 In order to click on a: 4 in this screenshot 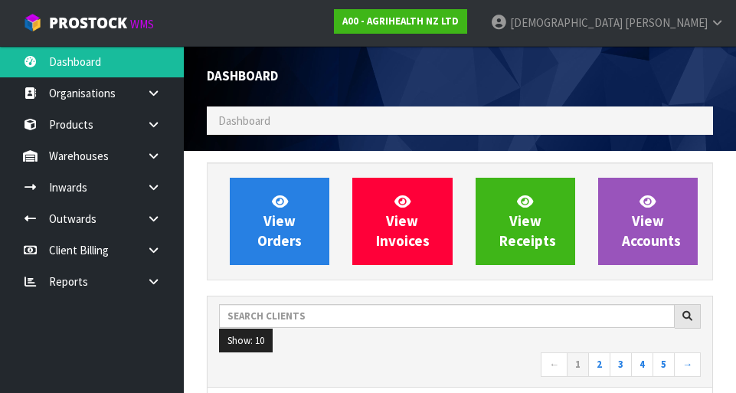, I will do `click(642, 365)`.